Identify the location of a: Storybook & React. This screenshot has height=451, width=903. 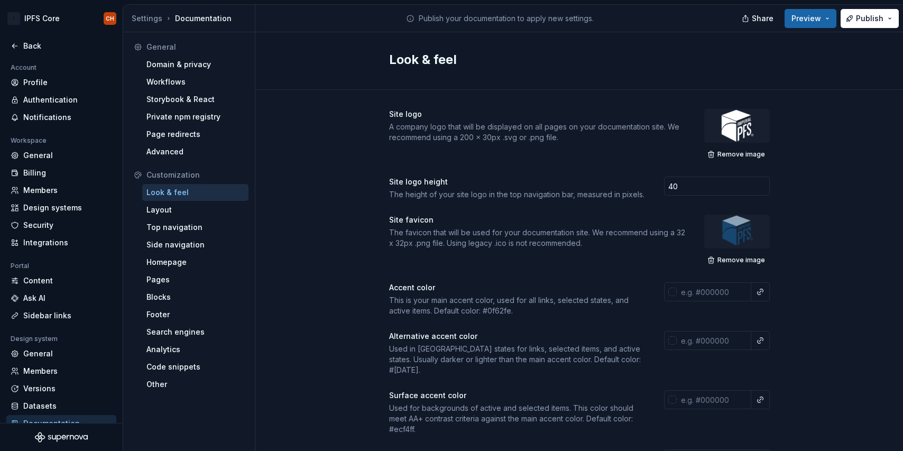
(195, 99).